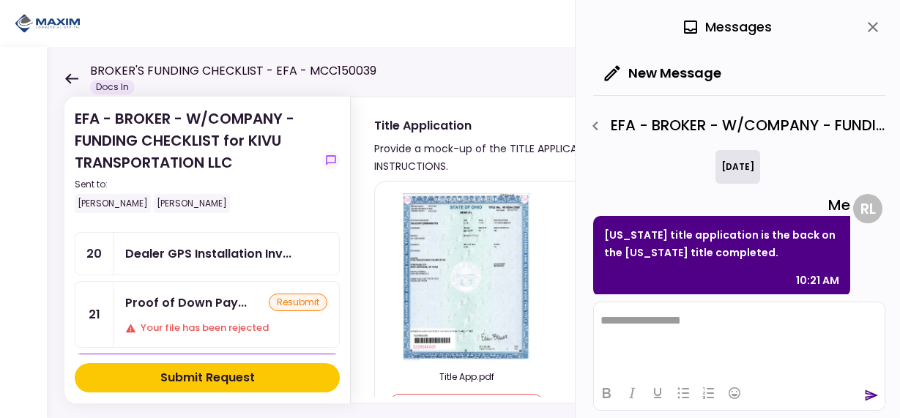  Describe the element at coordinates (610, 250) in the screenshot. I see `div: Title ApplicationProvide a mock-up of the TITLE APPLICATION according to the TITLING INSTRUCTIONS...` at that location.